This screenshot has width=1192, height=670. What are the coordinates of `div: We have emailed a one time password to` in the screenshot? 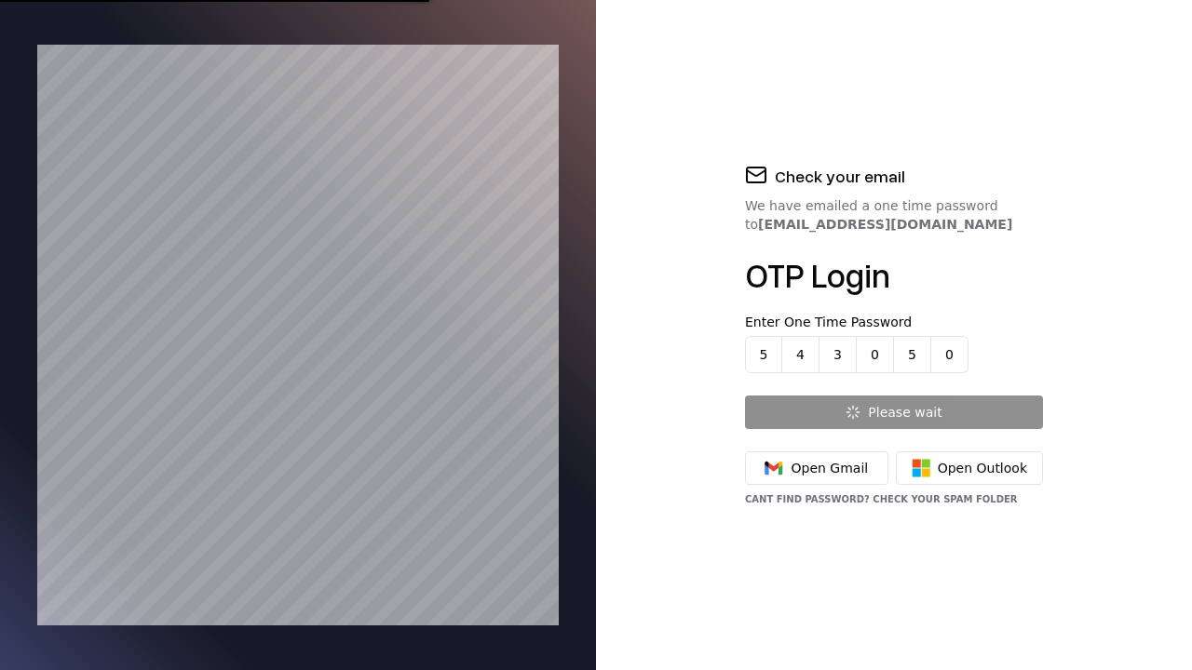 It's located at (894, 215).